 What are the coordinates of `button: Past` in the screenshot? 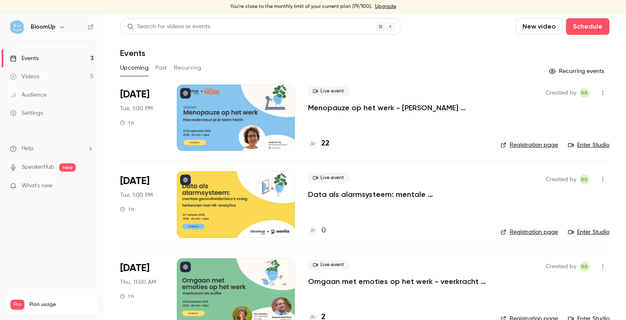 It's located at (161, 68).